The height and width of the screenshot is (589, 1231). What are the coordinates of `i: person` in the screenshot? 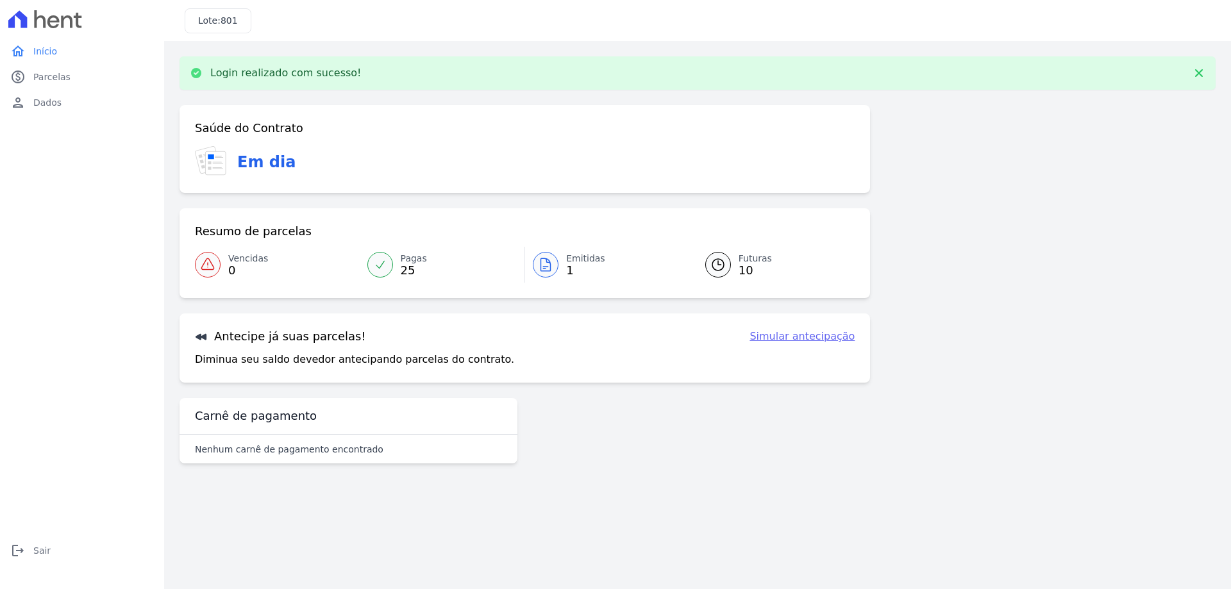 It's located at (18, 103).